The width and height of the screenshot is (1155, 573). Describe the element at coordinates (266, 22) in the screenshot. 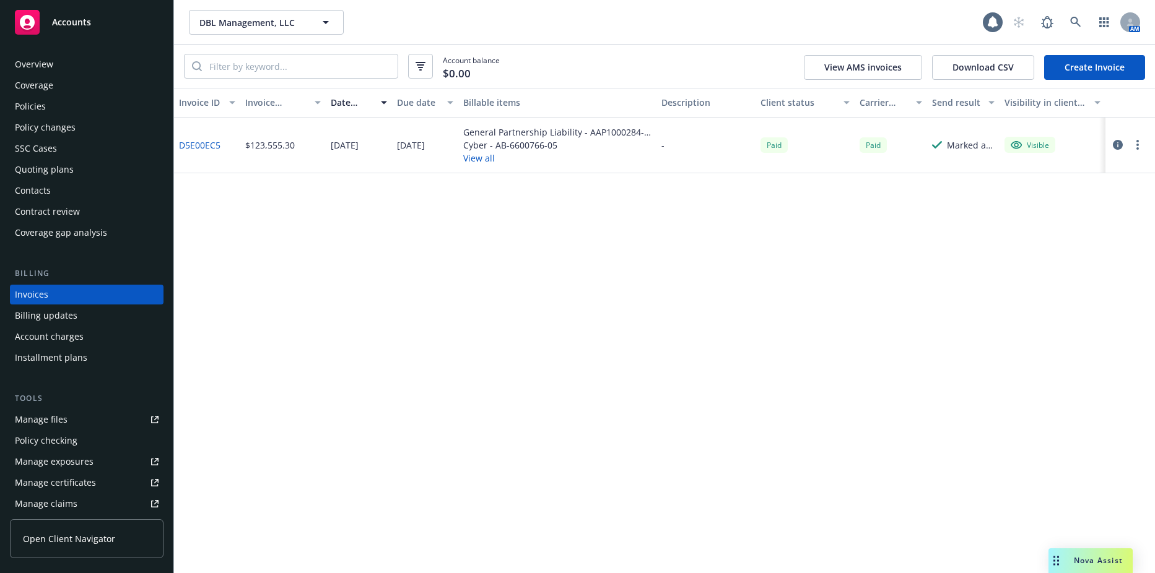

I see `button: DBL Management, LLC` at that location.